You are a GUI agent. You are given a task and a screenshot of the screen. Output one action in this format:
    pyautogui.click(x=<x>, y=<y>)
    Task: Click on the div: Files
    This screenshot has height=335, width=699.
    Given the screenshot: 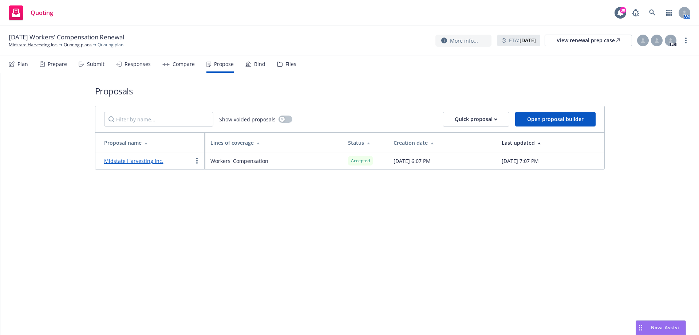 What is the action you would take?
    pyautogui.click(x=291, y=64)
    